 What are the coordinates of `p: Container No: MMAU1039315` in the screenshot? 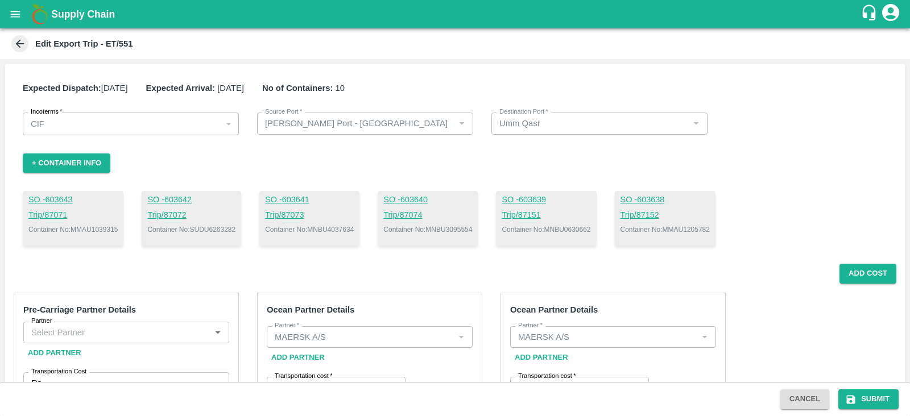 It's located at (73, 230).